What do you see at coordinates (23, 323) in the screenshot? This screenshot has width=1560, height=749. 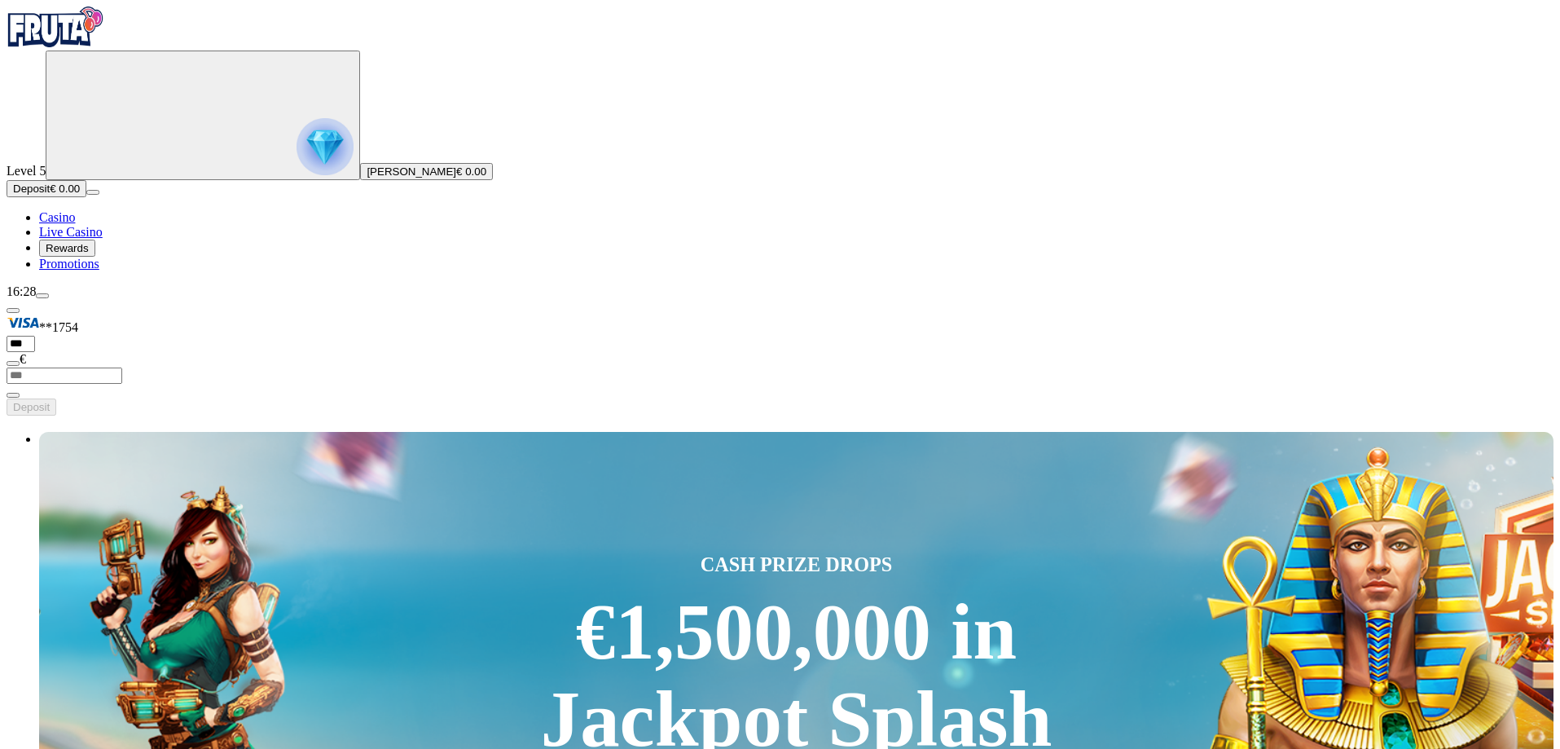 I see `img: Visa` at bounding box center [23, 323].